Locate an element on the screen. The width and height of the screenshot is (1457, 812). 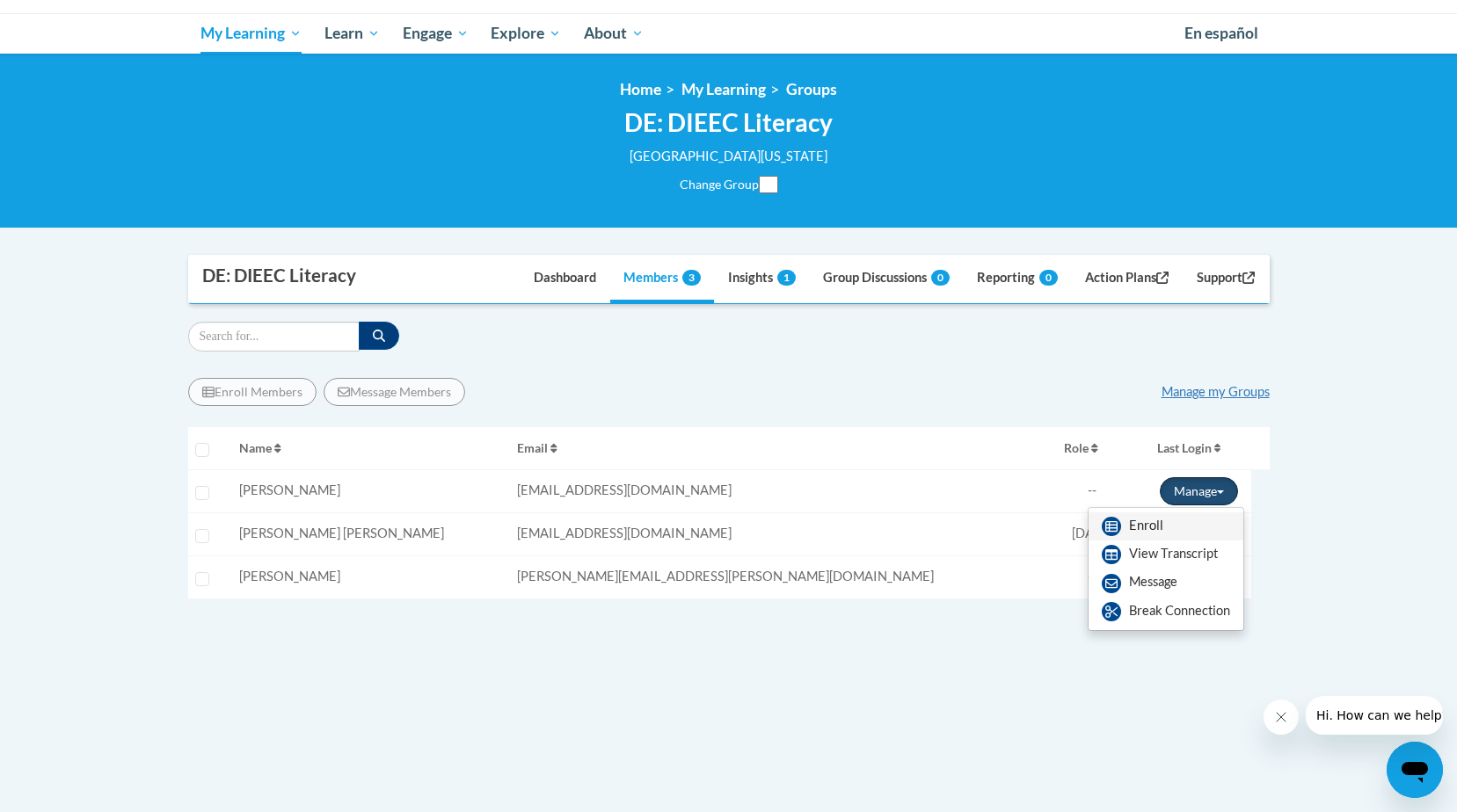
span: Role is located at coordinates (1077, 448).